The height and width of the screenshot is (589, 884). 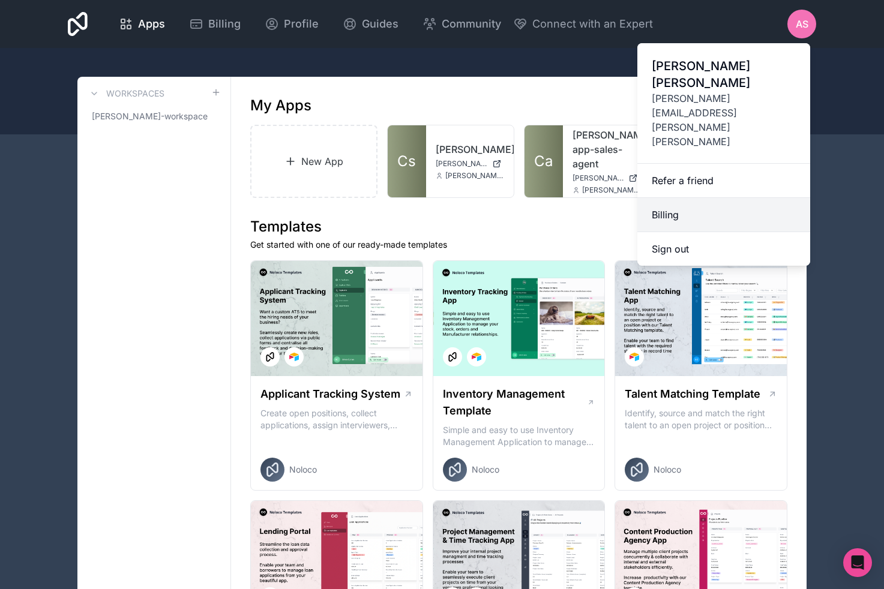 I want to click on span: Guides, so click(x=380, y=24).